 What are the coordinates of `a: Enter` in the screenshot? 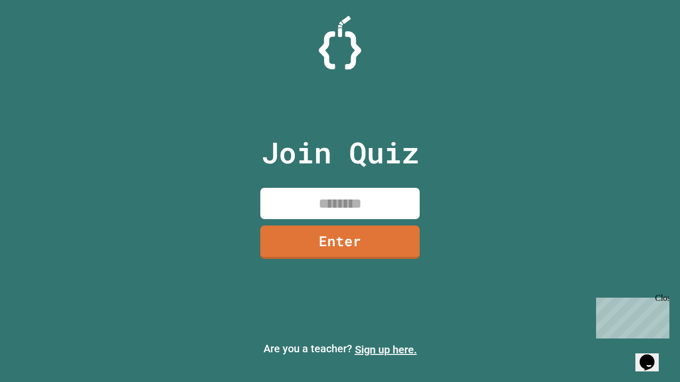 It's located at (340, 242).